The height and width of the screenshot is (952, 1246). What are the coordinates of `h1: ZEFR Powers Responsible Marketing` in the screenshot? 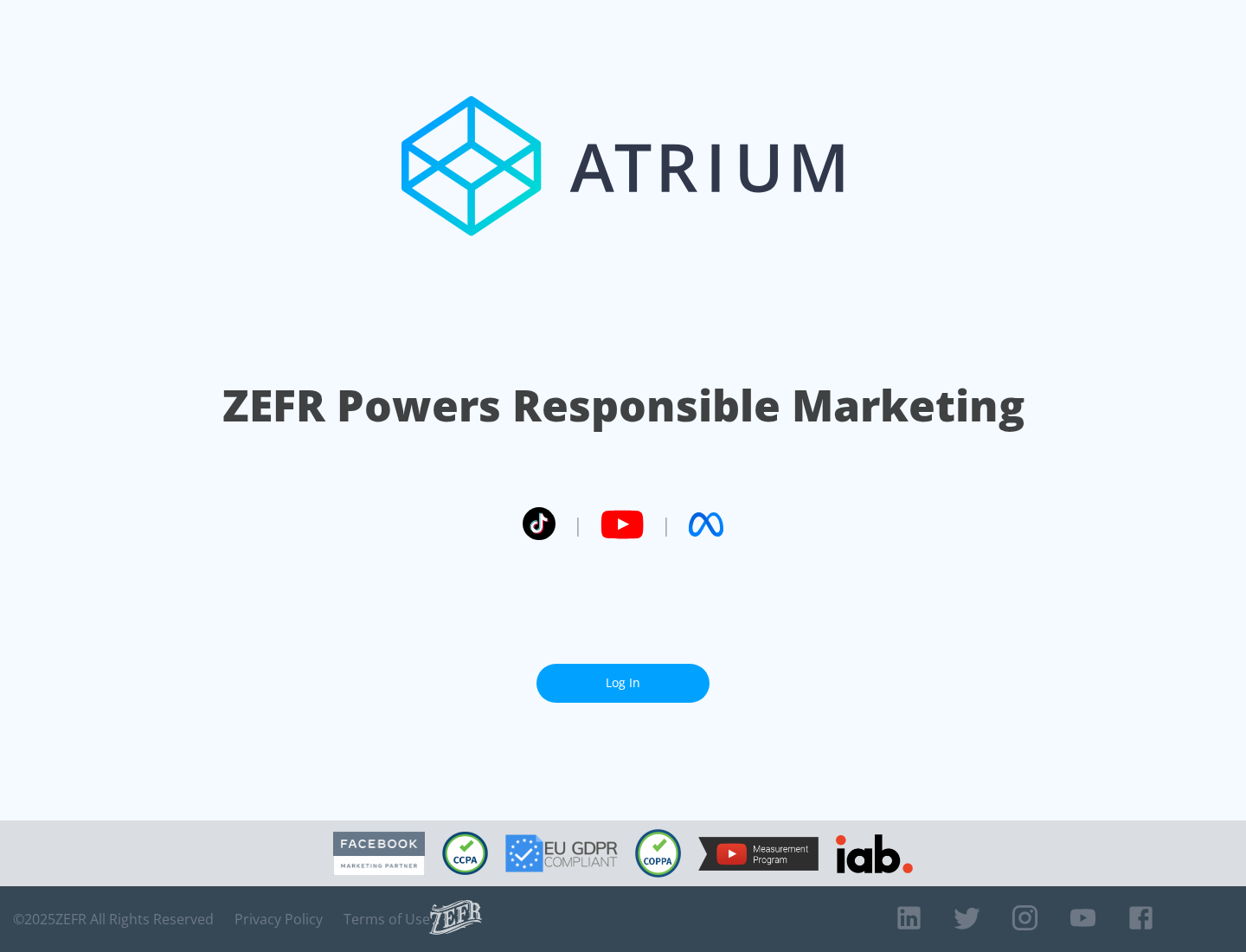 It's located at (623, 405).